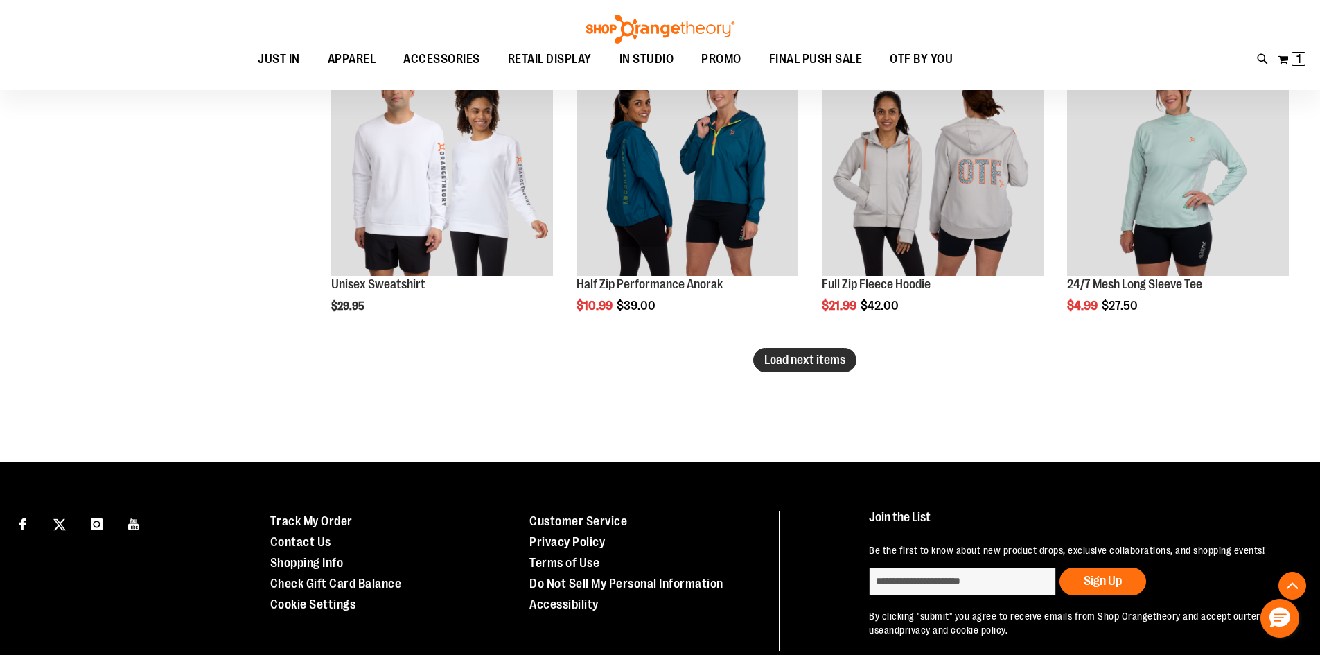 The height and width of the screenshot is (655, 1320). I want to click on span: $39.00, so click(637, 306).